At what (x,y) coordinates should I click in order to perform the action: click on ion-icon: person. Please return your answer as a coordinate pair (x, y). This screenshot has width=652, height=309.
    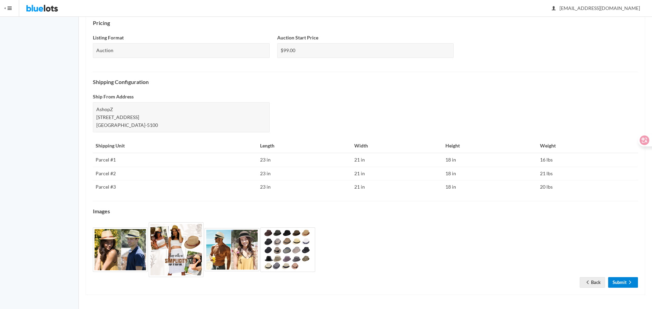
    Looking at the image, I should click on (554, 9).